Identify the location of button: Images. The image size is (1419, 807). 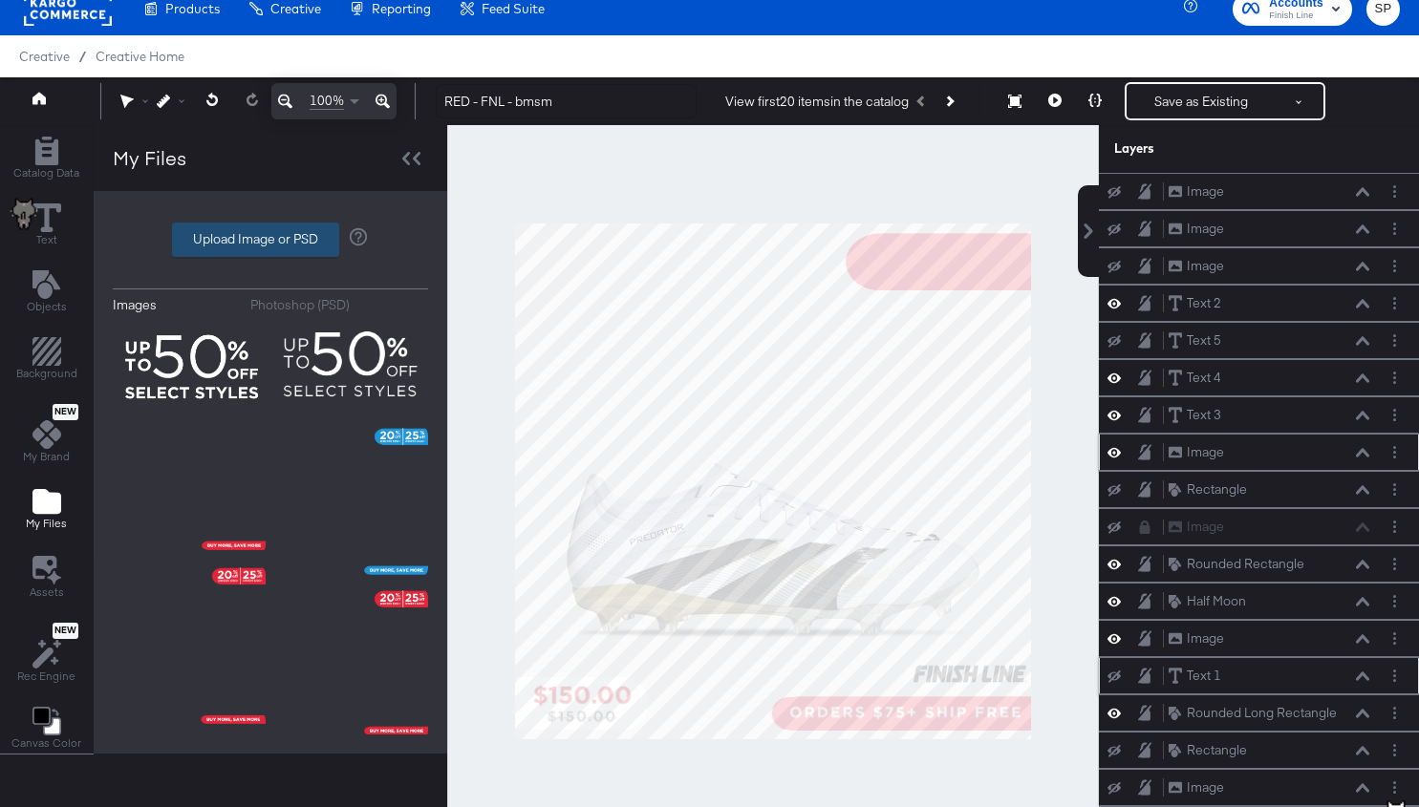
(174, 305).